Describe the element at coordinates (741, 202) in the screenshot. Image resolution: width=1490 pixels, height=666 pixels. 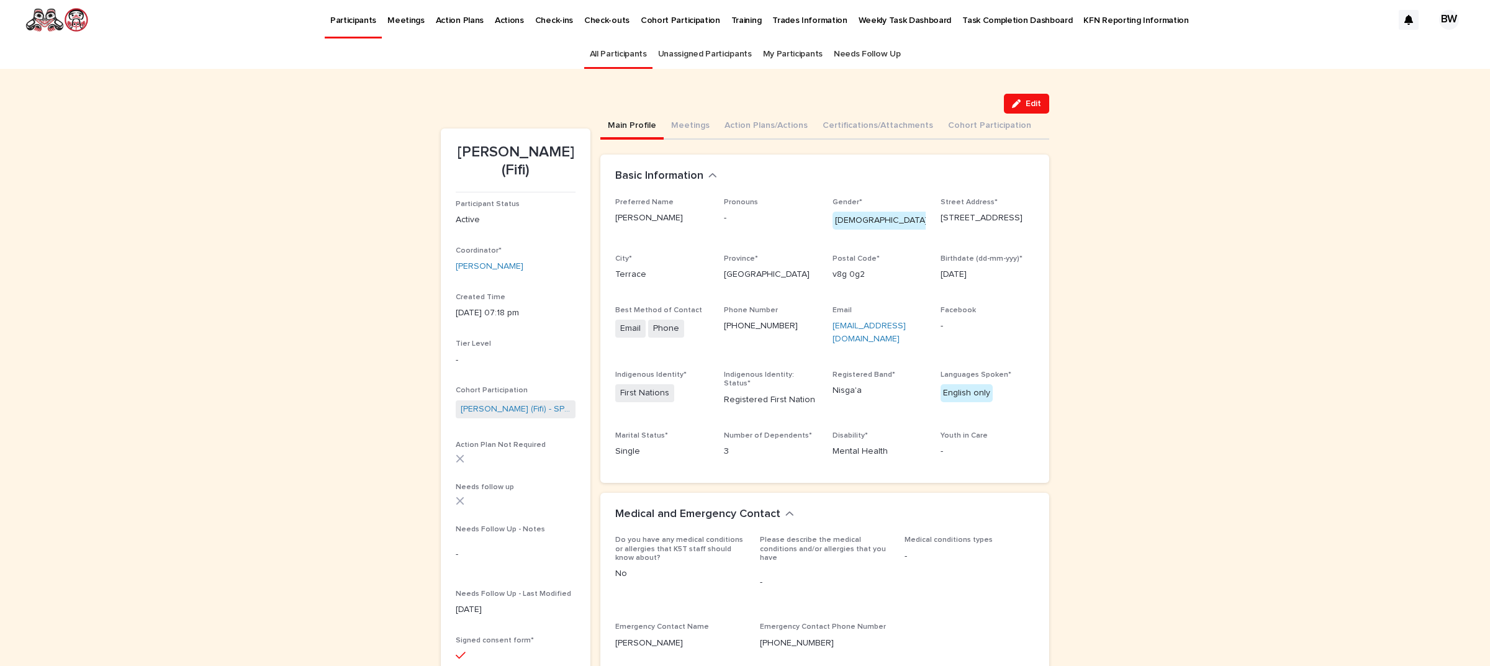
I see `span: Pronouns` at that location.